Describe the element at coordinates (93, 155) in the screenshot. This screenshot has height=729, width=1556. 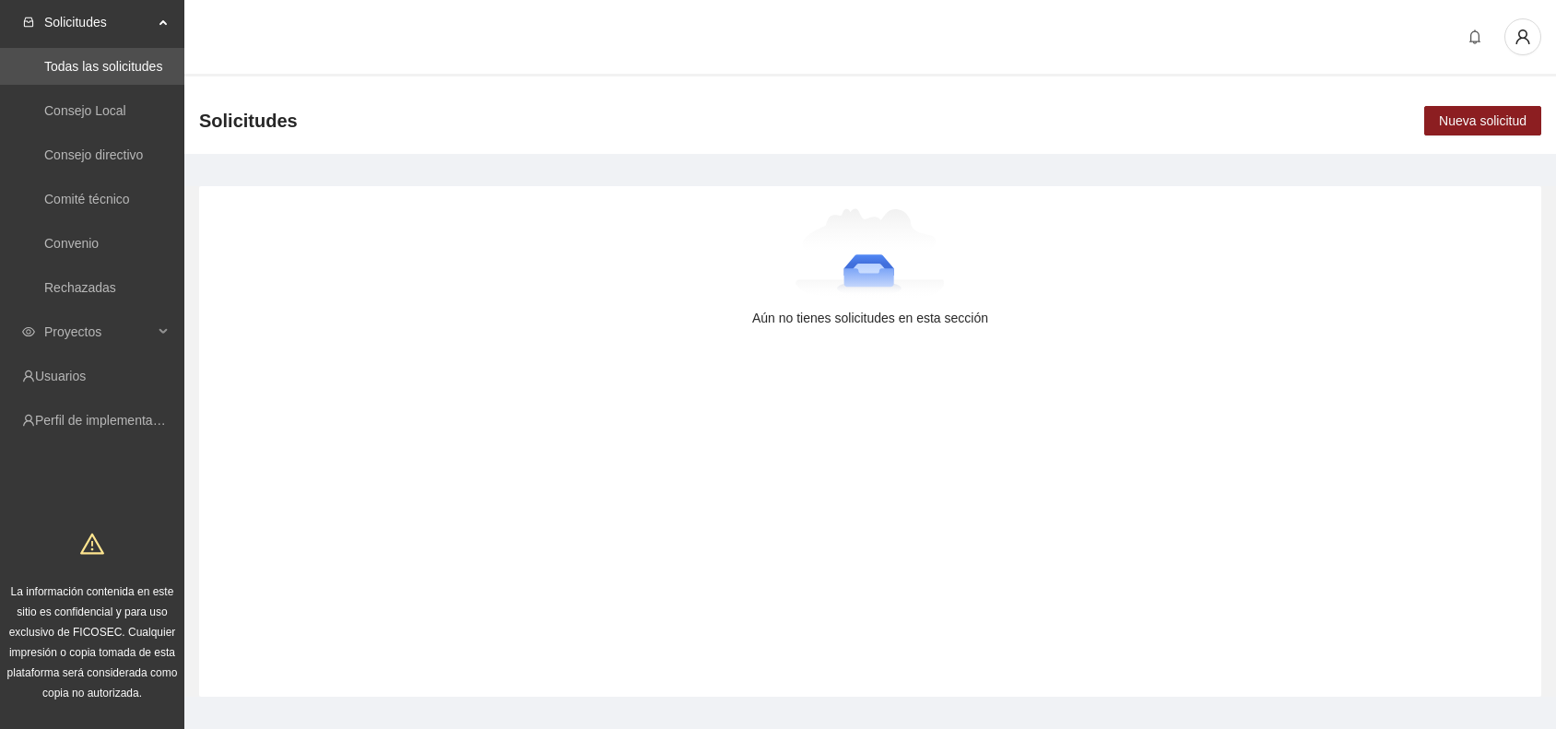
I see `a: Consejo directivo` at that location.